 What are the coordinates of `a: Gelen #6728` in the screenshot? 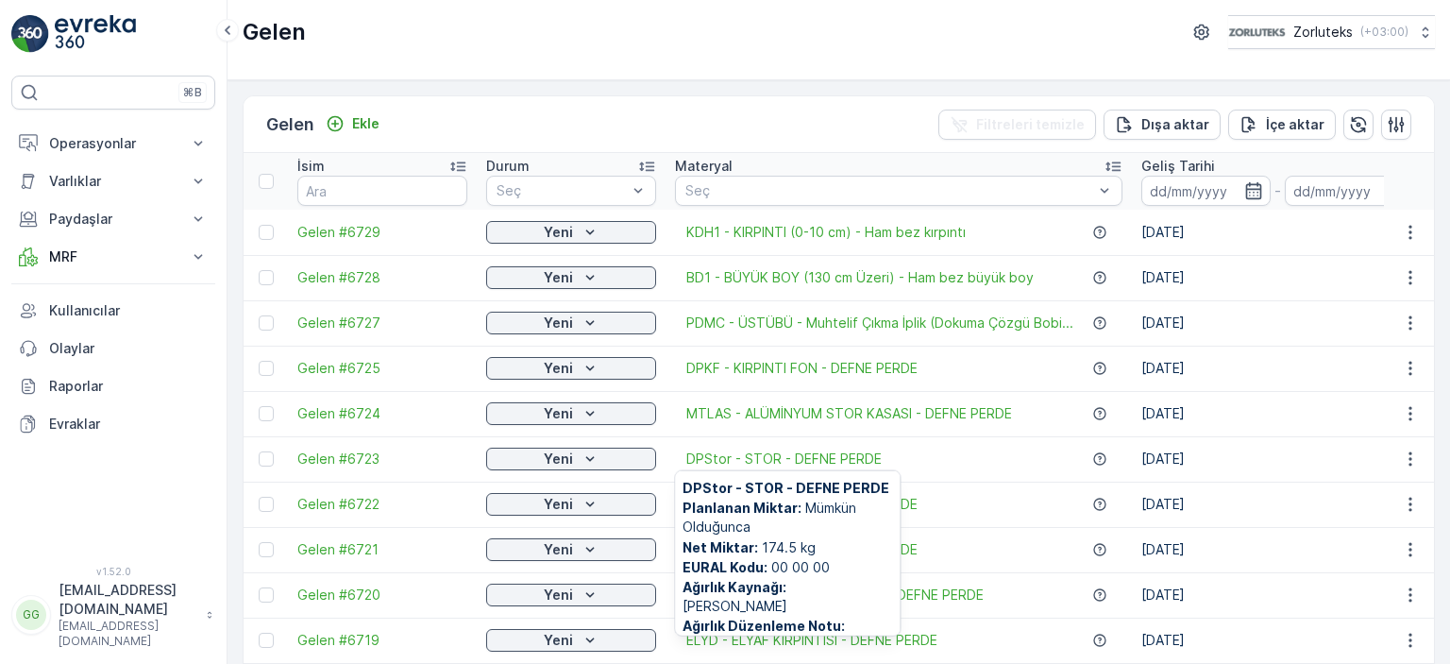 It's located at (382, 278).